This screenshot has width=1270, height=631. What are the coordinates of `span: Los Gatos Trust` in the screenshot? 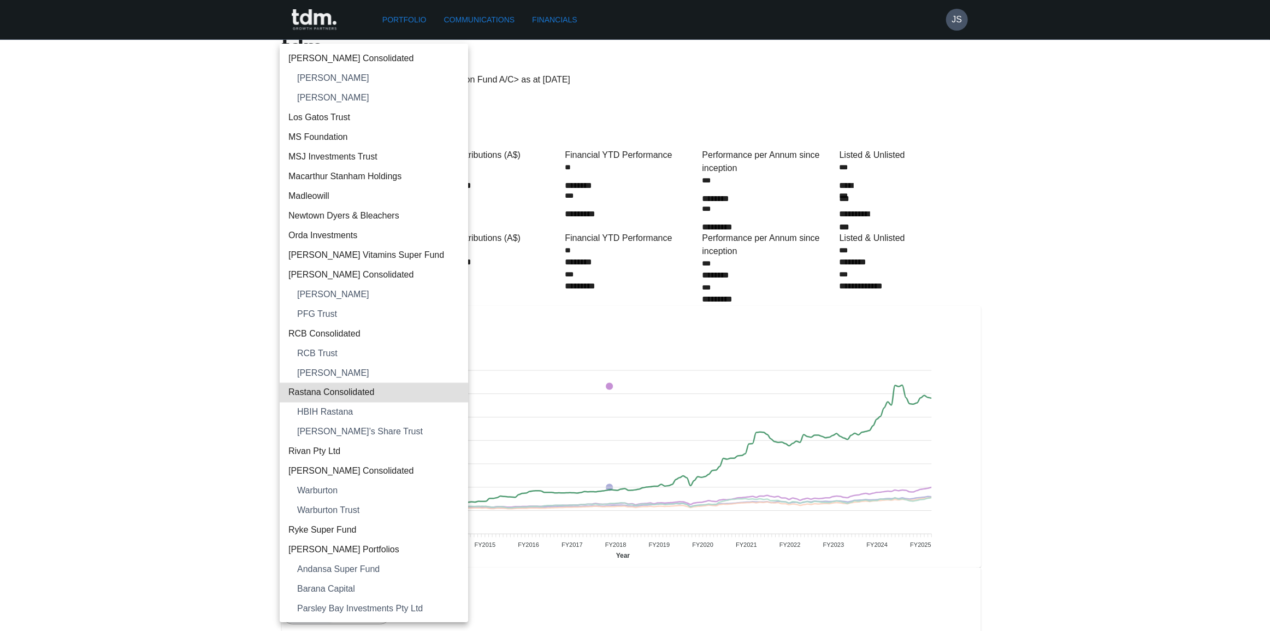 It's located at (374, 117).